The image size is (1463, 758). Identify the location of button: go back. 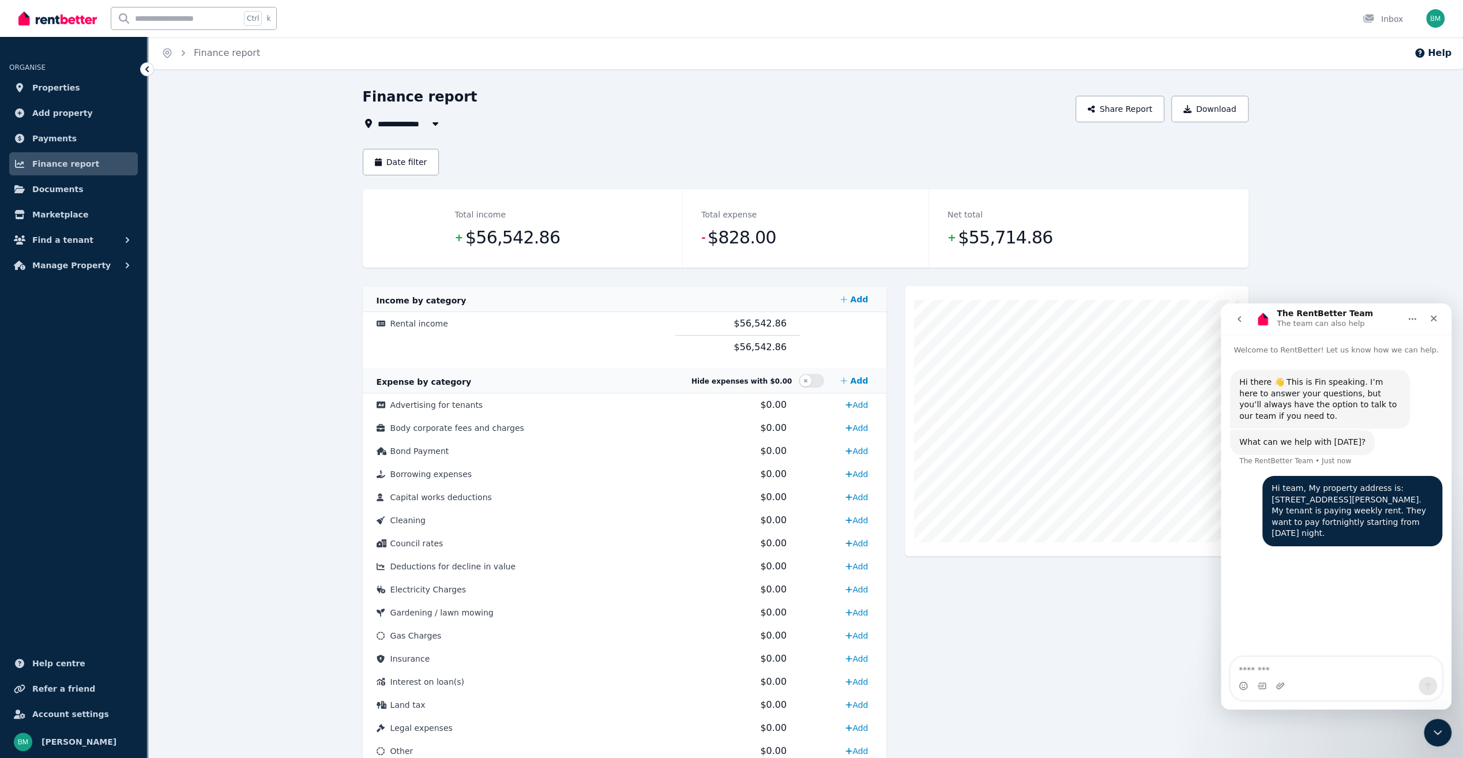
(18, 16).